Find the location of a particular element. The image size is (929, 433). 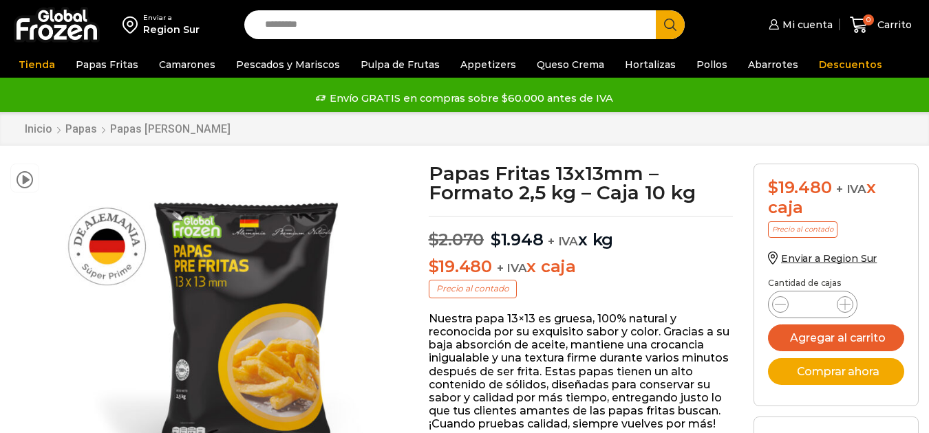

p: x kg is located at coordinates (581, 233).